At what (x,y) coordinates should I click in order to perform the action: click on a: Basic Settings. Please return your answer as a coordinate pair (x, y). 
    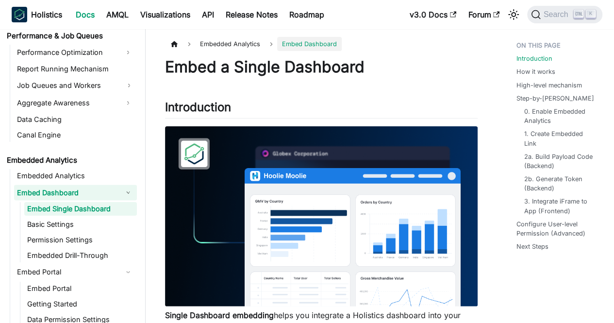
    Looking at the image, I should click on (81, 224).